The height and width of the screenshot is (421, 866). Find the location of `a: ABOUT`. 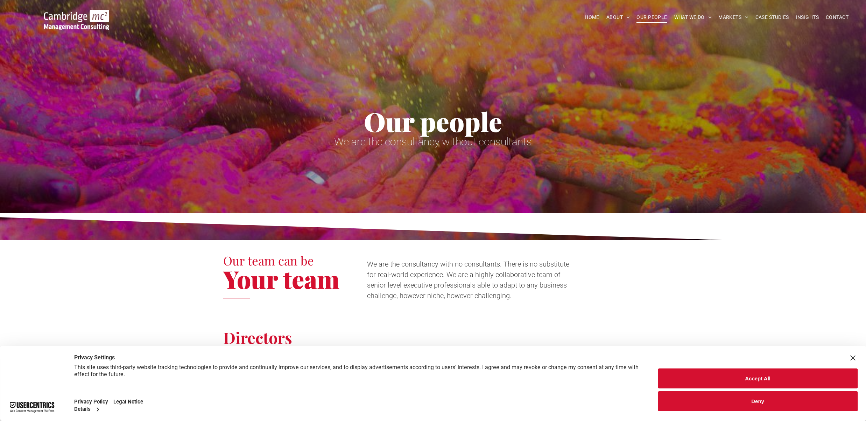

a: ABOUT is located at coordinates (618, 17).